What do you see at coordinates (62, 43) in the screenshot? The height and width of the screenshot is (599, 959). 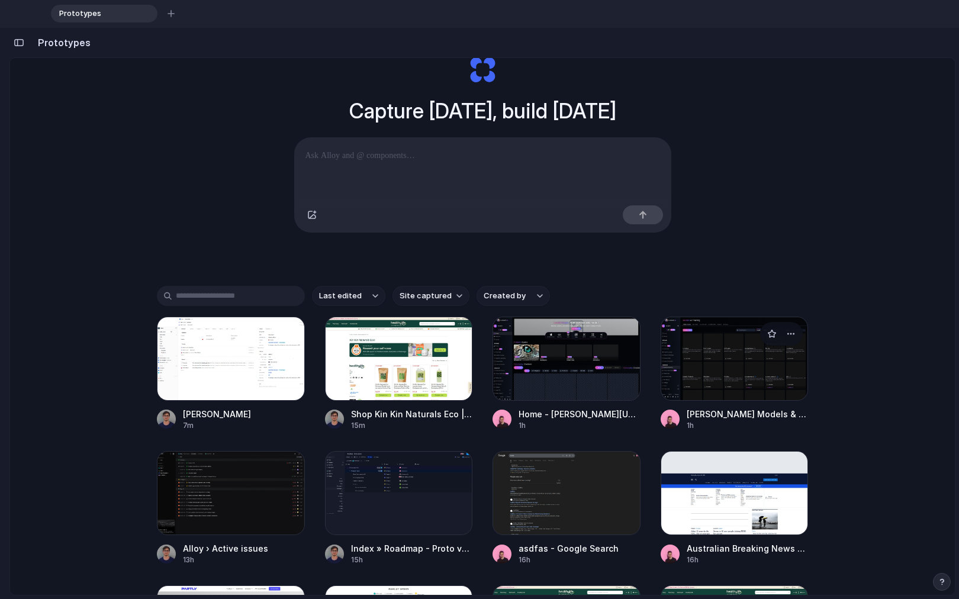 I see `h2: Prototypes` at bounding box center [62, 43].